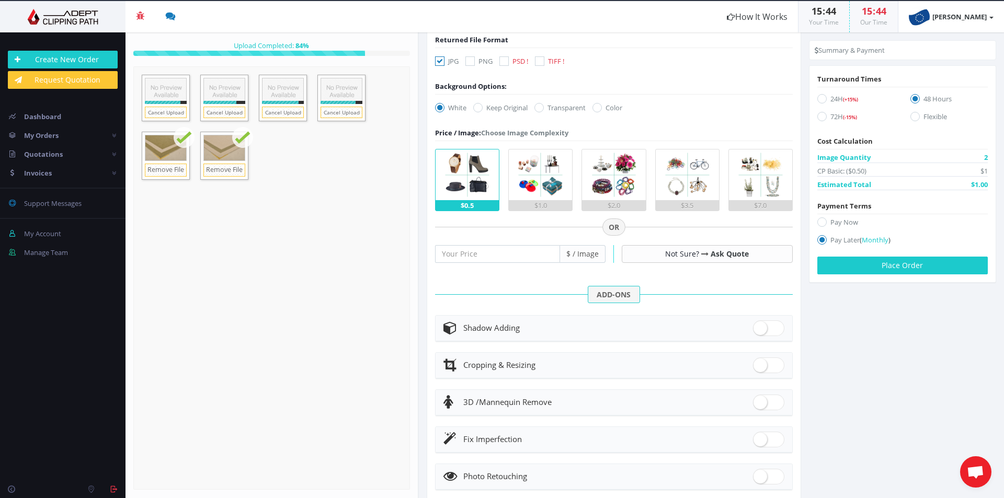  I want to click on span: 3D /, so click(471, 402).